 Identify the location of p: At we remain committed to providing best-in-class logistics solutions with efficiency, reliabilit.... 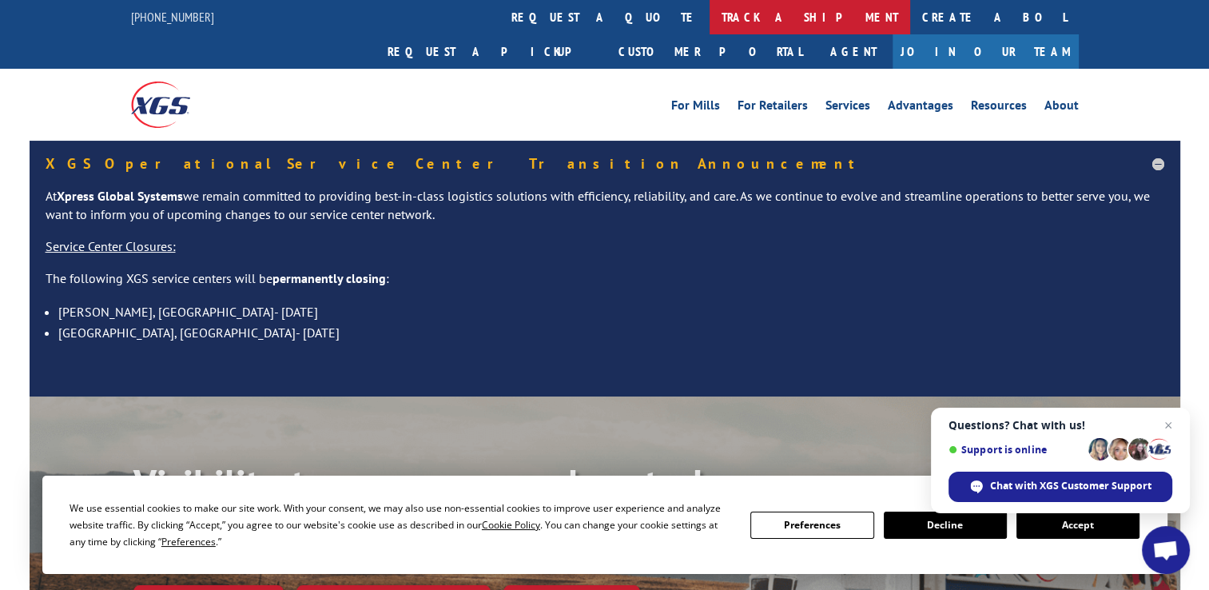
(605, 213).